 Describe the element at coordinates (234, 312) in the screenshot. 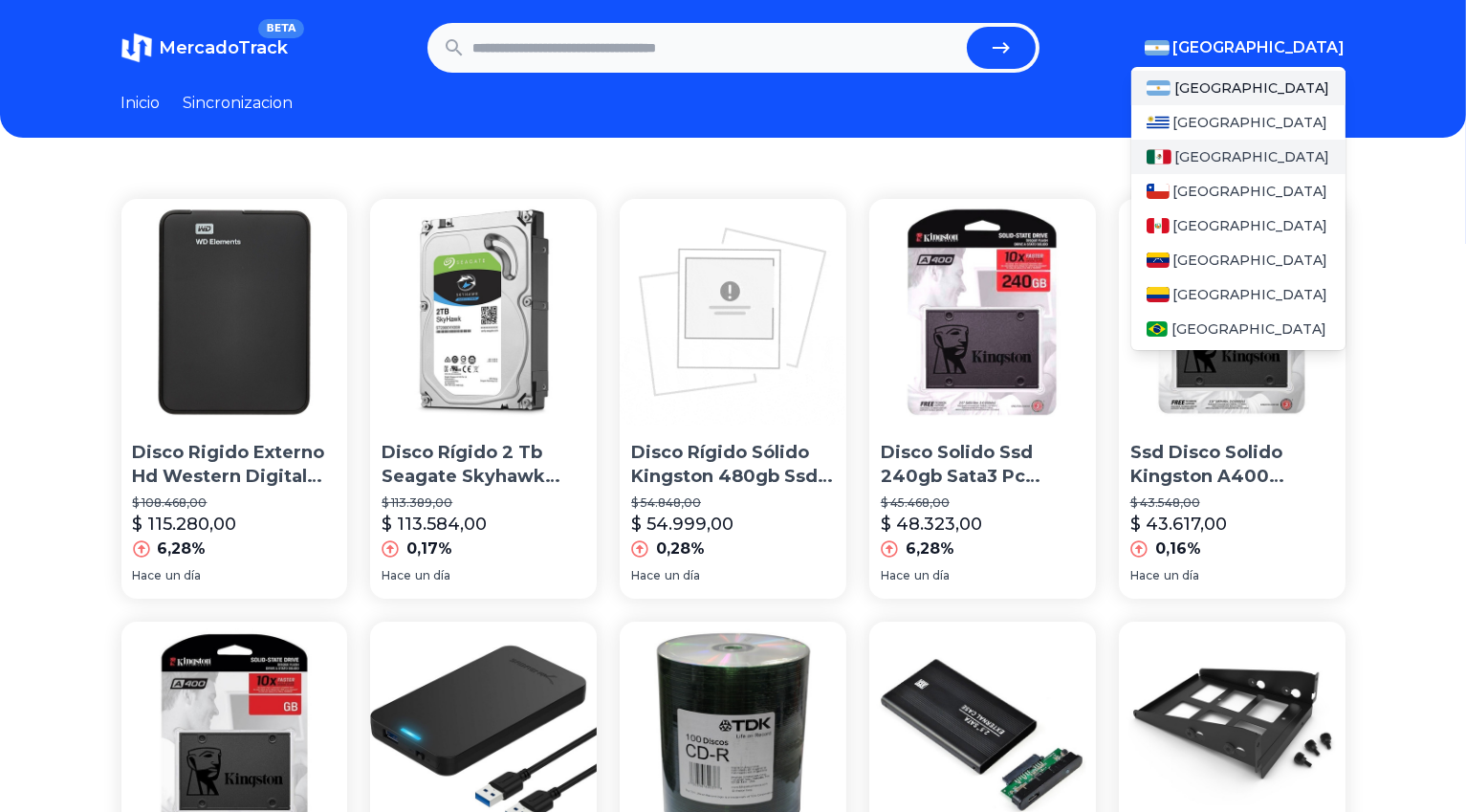

I see `img: Disco Rigido Externo Hd Western Digital 1tb Usb 3.0 Win/mac` at that location.